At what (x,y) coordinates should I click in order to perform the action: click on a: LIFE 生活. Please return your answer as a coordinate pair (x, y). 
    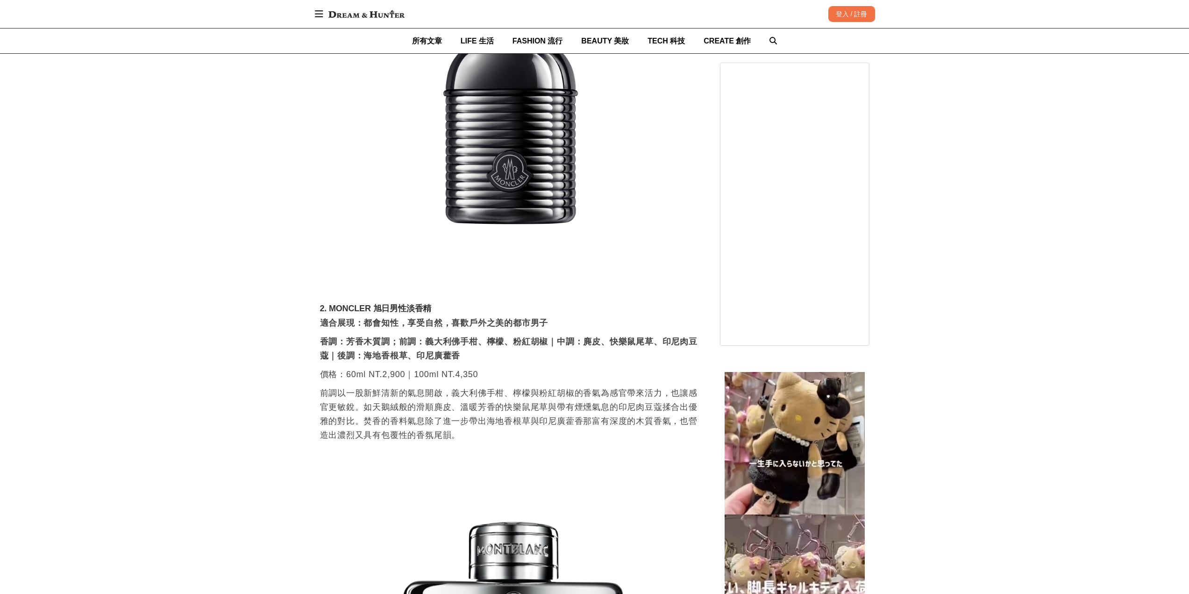
    Looking at the image, I should click on (477, 41).